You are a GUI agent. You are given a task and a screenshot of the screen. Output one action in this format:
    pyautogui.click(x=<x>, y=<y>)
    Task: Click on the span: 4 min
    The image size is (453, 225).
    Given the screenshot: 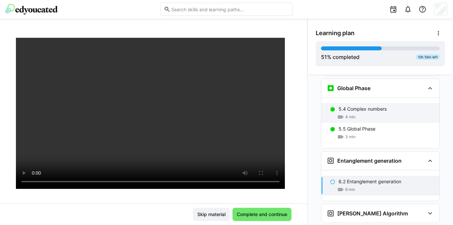 What is the action you would take?
    pyautogui.click(x=350, y=117)
    